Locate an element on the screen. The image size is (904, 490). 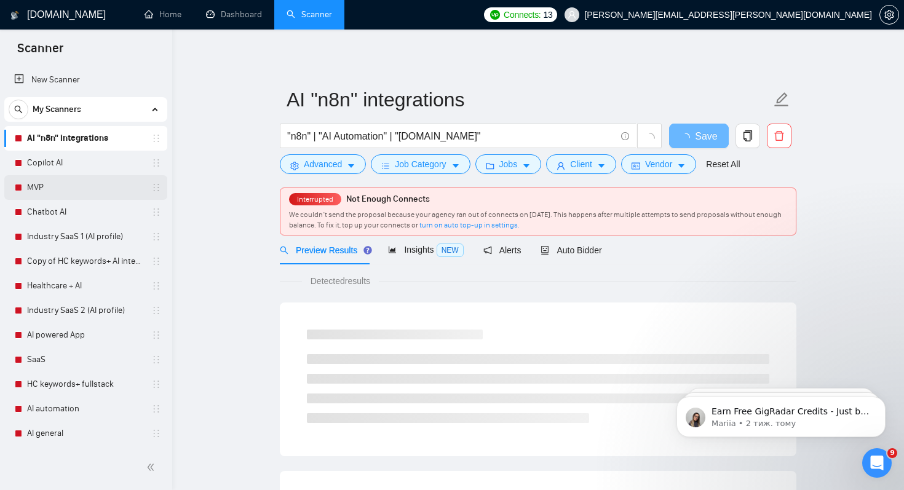
a: New Scanner is located at coordinates (85, 80).